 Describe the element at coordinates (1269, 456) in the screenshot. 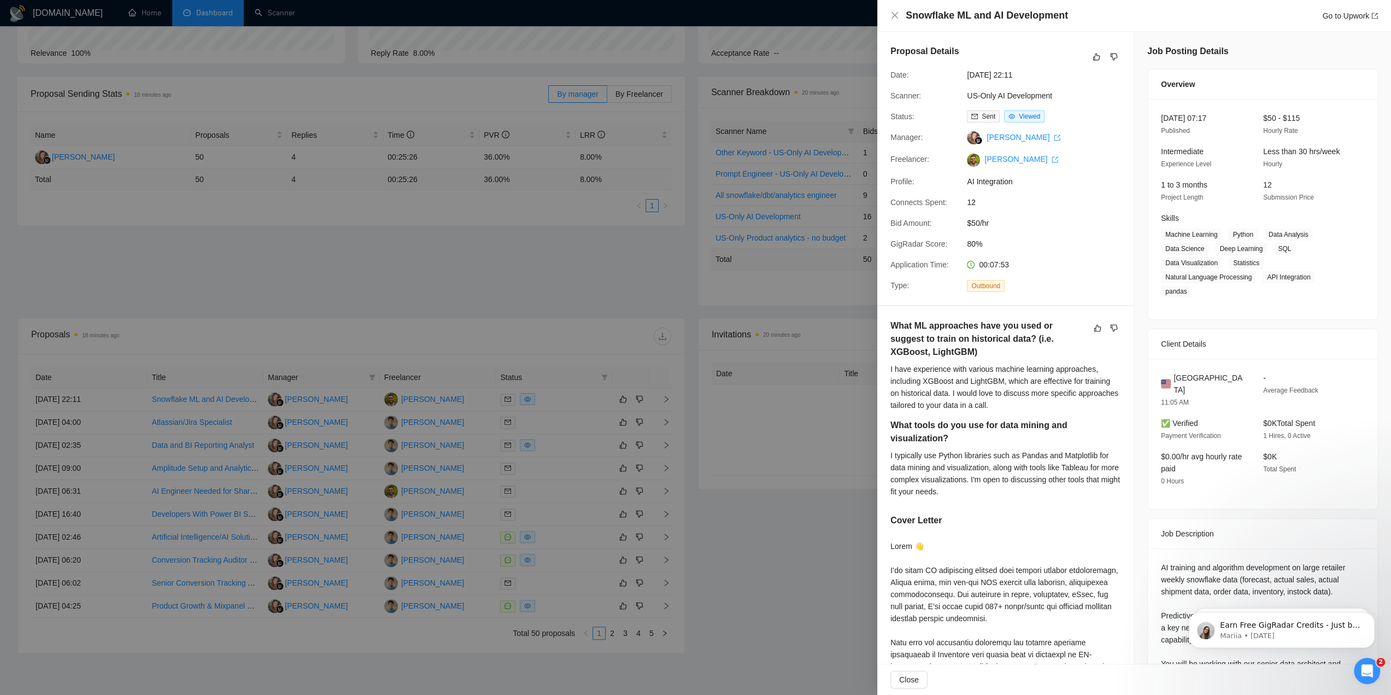

I see `span: $0K` at that location.